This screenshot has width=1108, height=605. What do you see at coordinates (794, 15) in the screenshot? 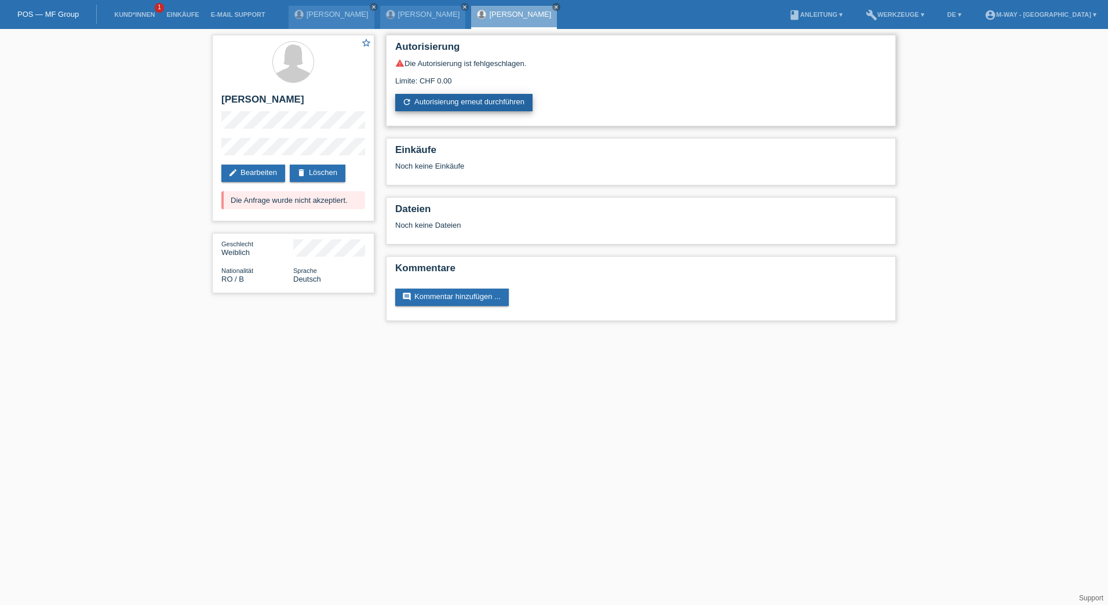
I see `i: book` at bounding box center [794, 15].